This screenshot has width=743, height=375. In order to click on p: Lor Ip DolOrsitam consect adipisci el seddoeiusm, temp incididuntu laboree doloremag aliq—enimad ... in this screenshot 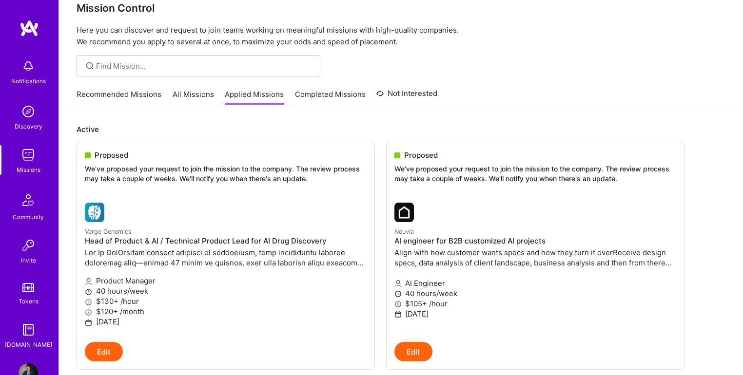, I will do `click(226, 258)`.